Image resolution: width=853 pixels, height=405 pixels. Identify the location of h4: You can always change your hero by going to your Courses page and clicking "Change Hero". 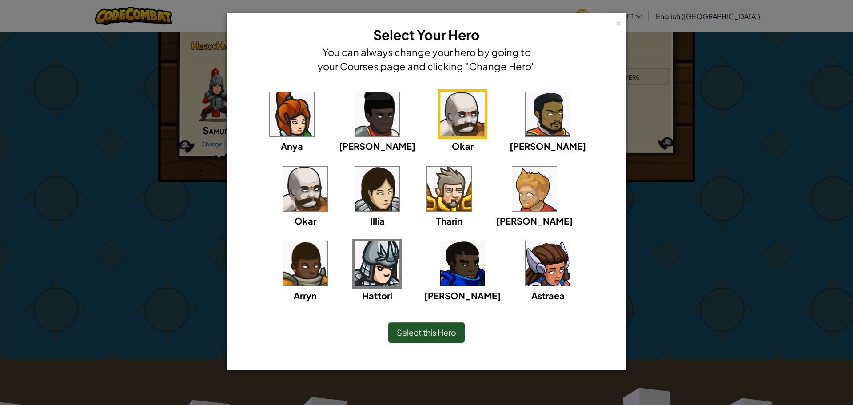
(426, 59).